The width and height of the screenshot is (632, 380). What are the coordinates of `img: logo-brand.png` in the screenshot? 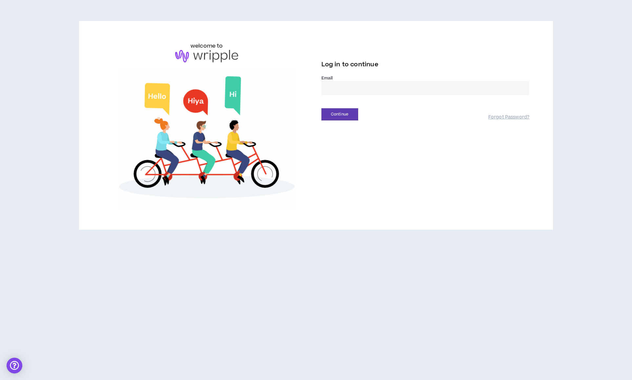 It's located at (207, 56).